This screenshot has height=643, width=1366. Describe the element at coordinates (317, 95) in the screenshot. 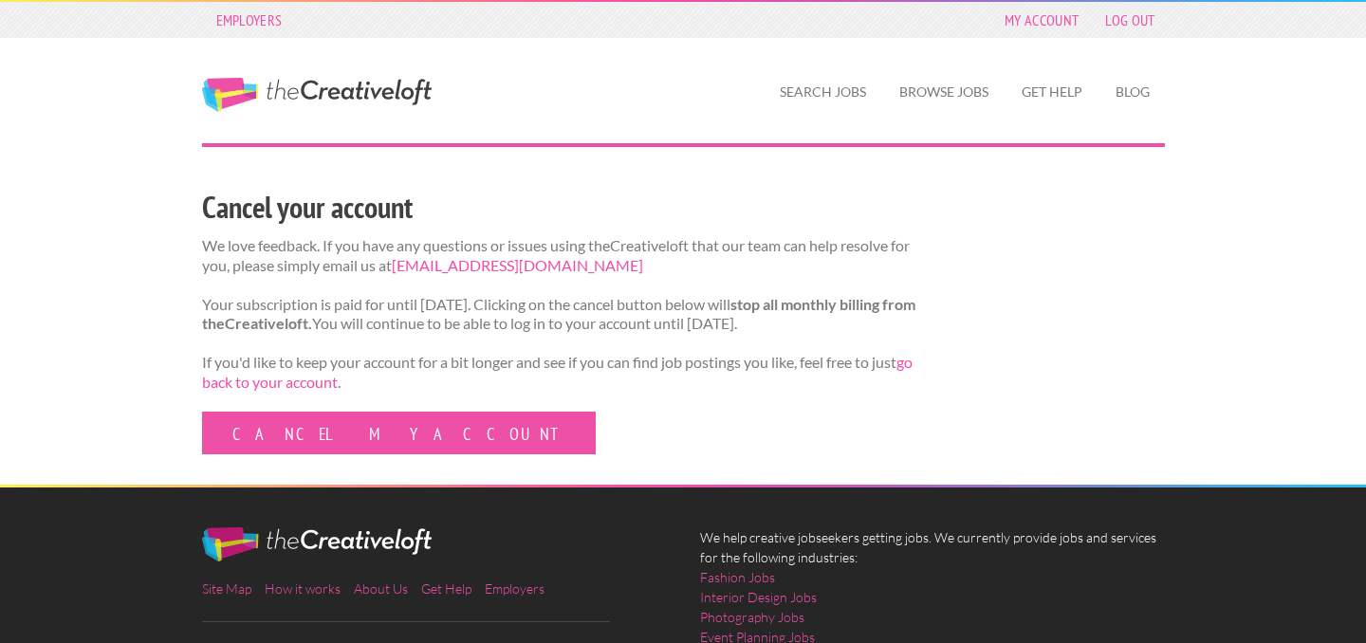

I see `a: The Creative Loft` at that location.